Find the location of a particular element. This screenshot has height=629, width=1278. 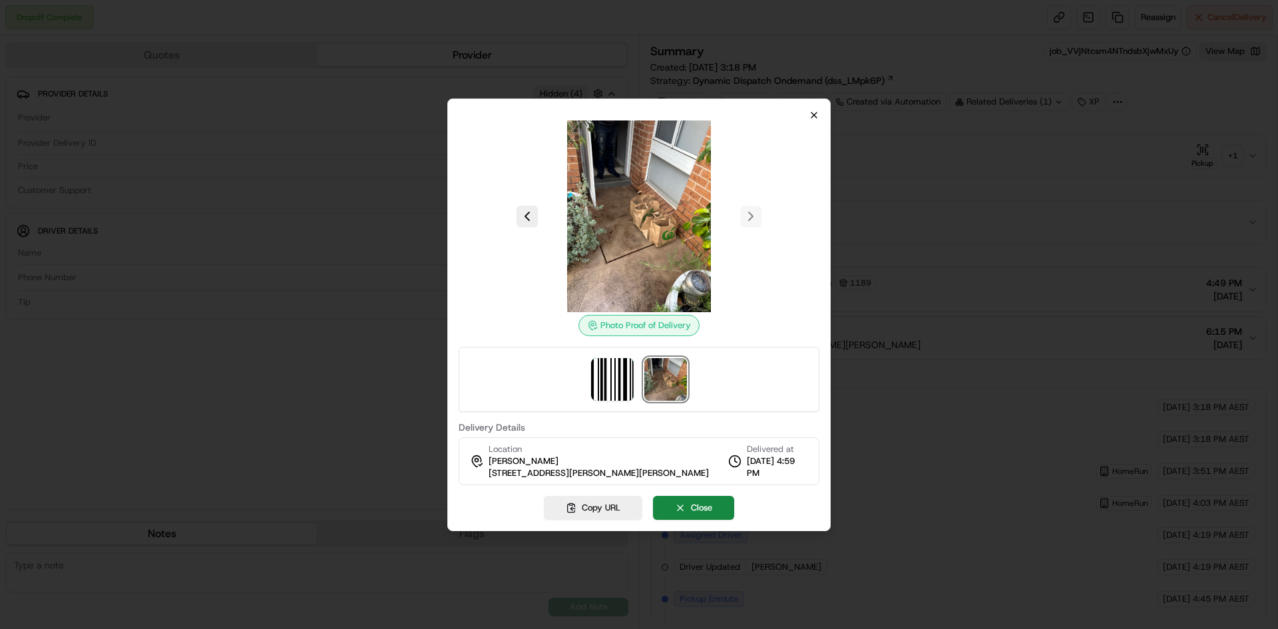

label: Delivery Details is located at coordinates (639, 427).